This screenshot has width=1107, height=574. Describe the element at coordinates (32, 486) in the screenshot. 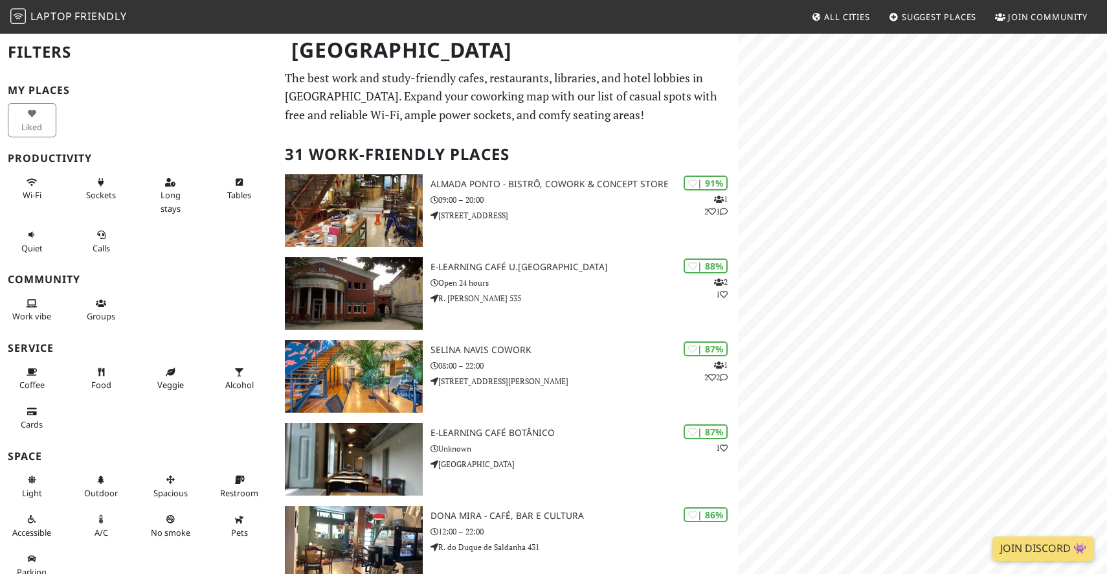

I see `button: Light` at that location.